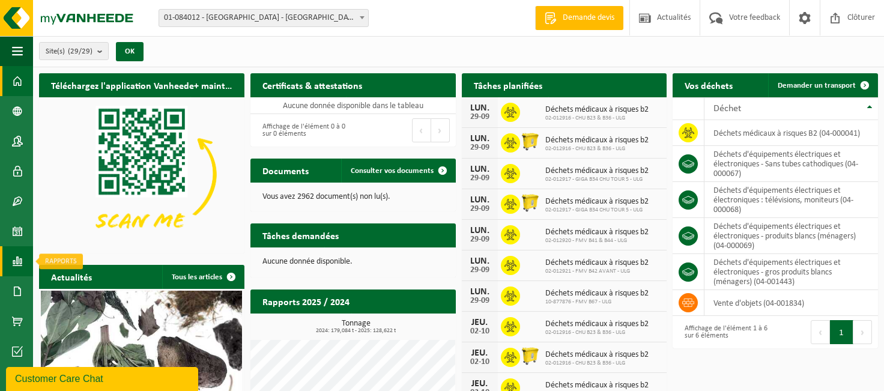 The width and height of the screenshot is (884, 391). I want to click on button: OK, so click(130, 52).